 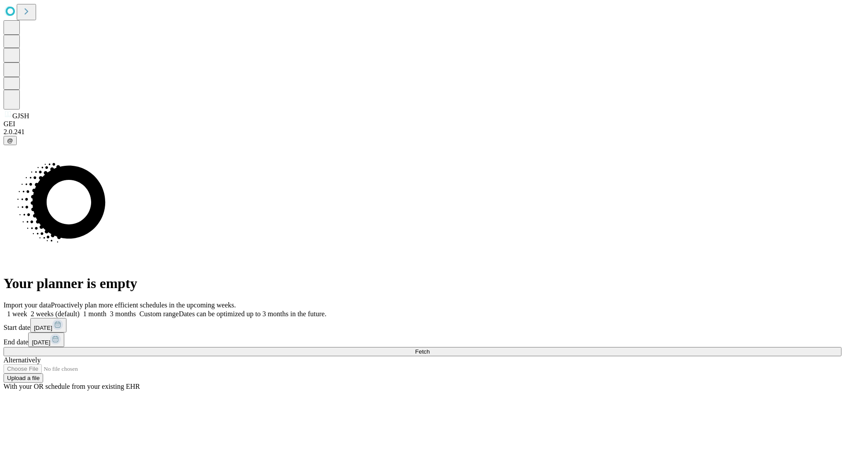 What do you see at coordinates (27, 305) in the screenshot?
I see `span: Import your data` at bounding box center [27, 305].